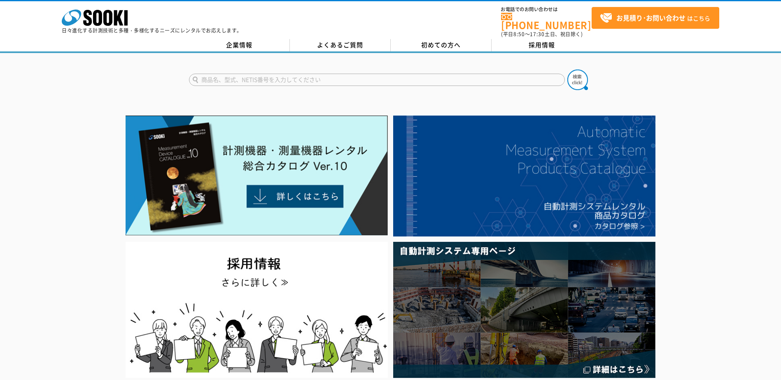 The width and height of the screenshot is (781, 380). What do you see at coordinates (152, 30) in the screenshot?
I see `p: 日々進化する計測技術と多種・多様化するニーズにレンタルでお応えします。` at bounding box center [152, 30].